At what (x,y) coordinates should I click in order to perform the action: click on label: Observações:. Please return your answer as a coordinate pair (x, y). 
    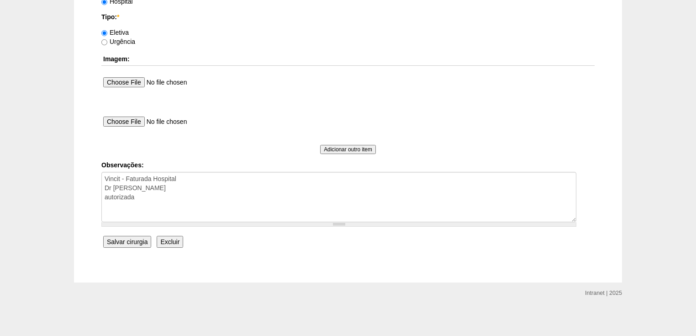
    Looking at the image, I should click on (348, 165).